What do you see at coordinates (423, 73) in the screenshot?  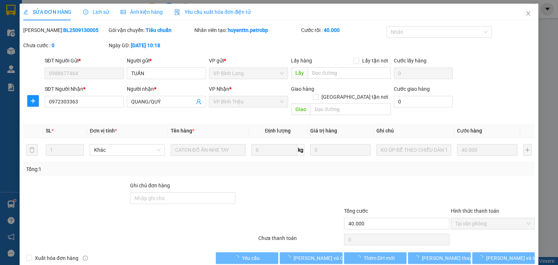 I see `input: Cước lấy hàng` at bounding box center [423, 73].